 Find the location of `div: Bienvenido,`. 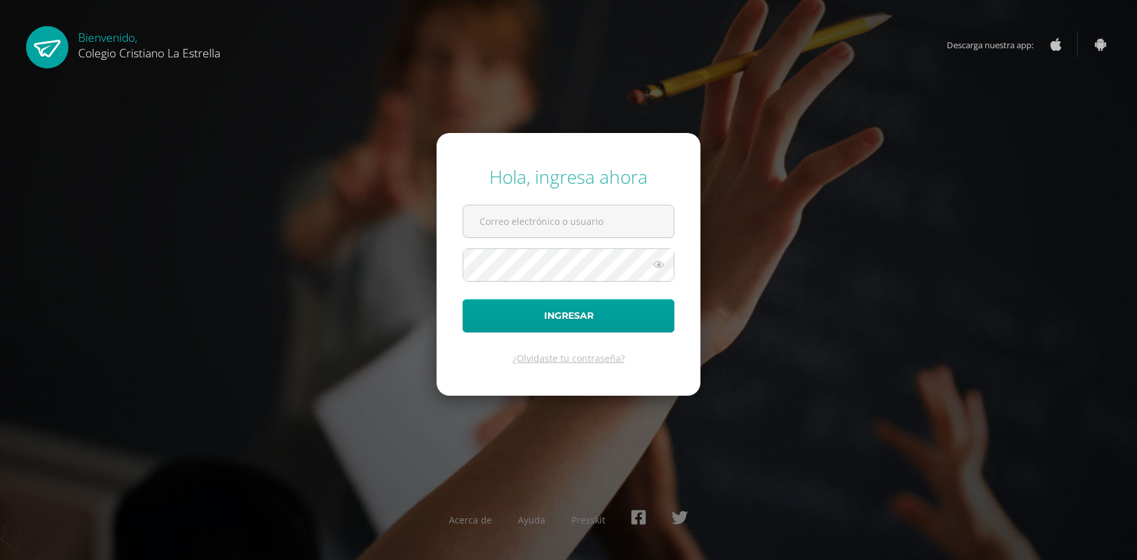

div: Bienvenido, is located at coordinates (149, 43).